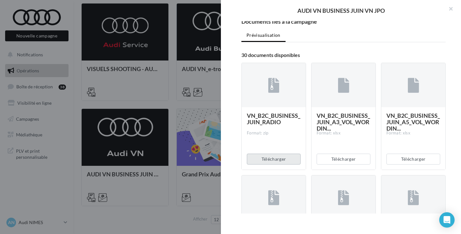 The image size is (461, 234). Describe the element at coordinates (274, 119) in the screenshot. I see `span: VN_B2C_BUSINESS_JUIN_RADIO` at that location.